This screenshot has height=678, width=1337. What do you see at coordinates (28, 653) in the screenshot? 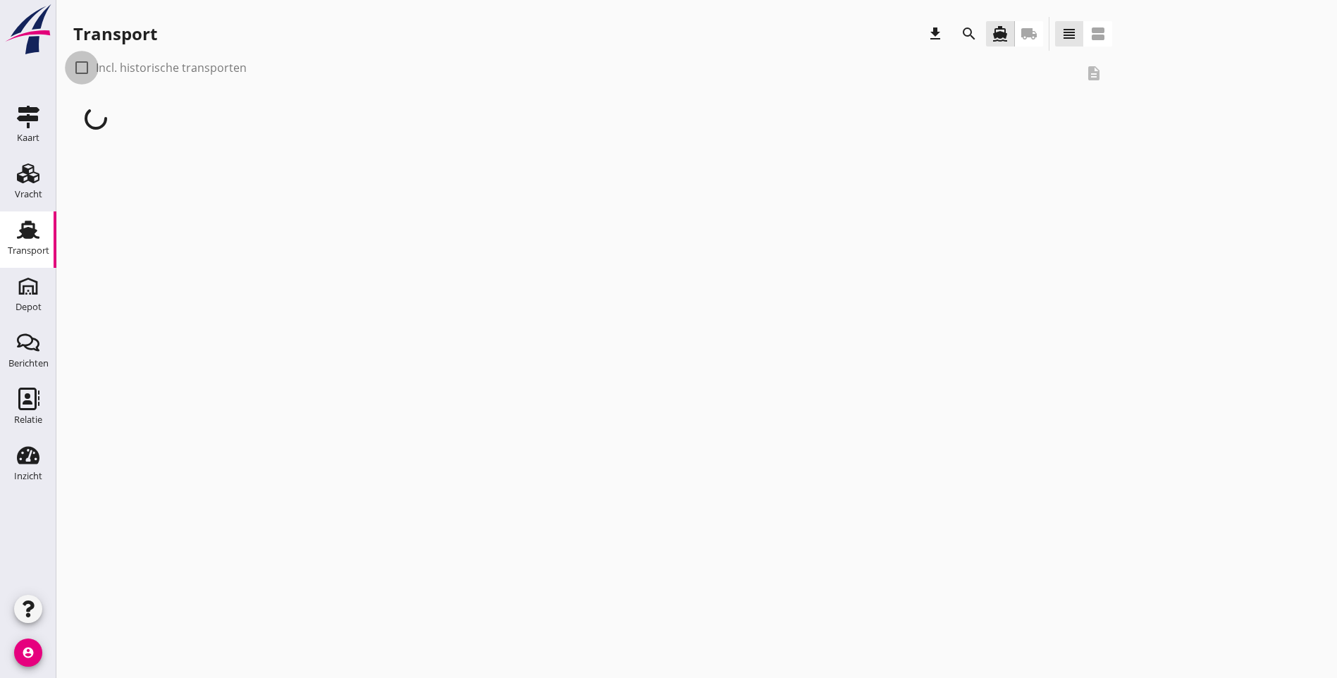
I see `i: account_circle` at bounding box center [28, 653].